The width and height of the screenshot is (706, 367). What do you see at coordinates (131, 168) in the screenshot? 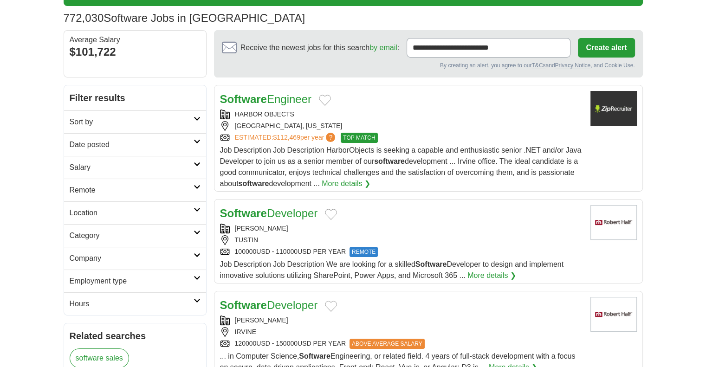
I see `h2: Salary` at bounding box center [131, 168].